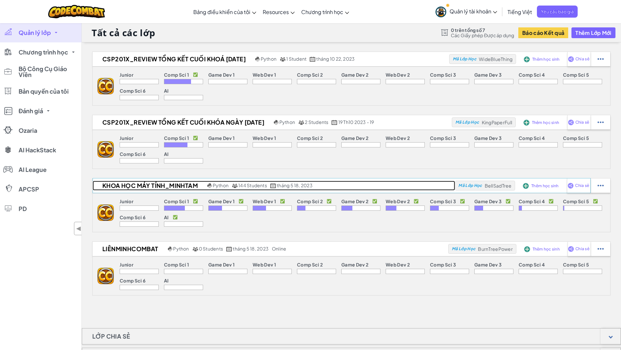 The width and height of the screenshot is (621, 350). Describe the element at coordinates (520, 12) in the screenshot. I see `span: Tiếng Việt` at that location.